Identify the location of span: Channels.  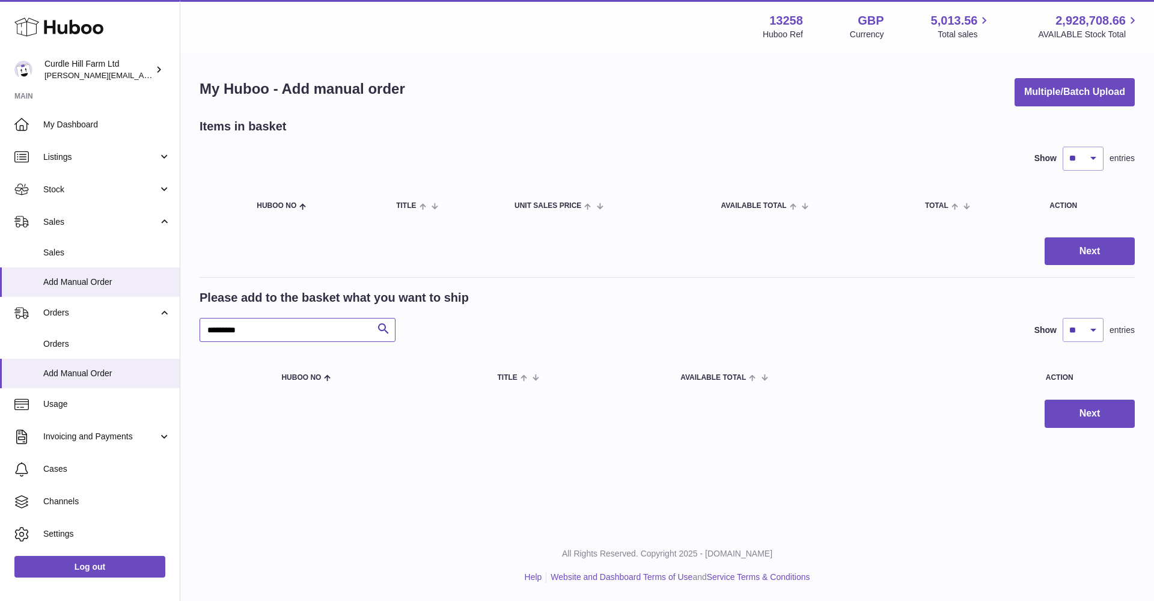
(107, 501).